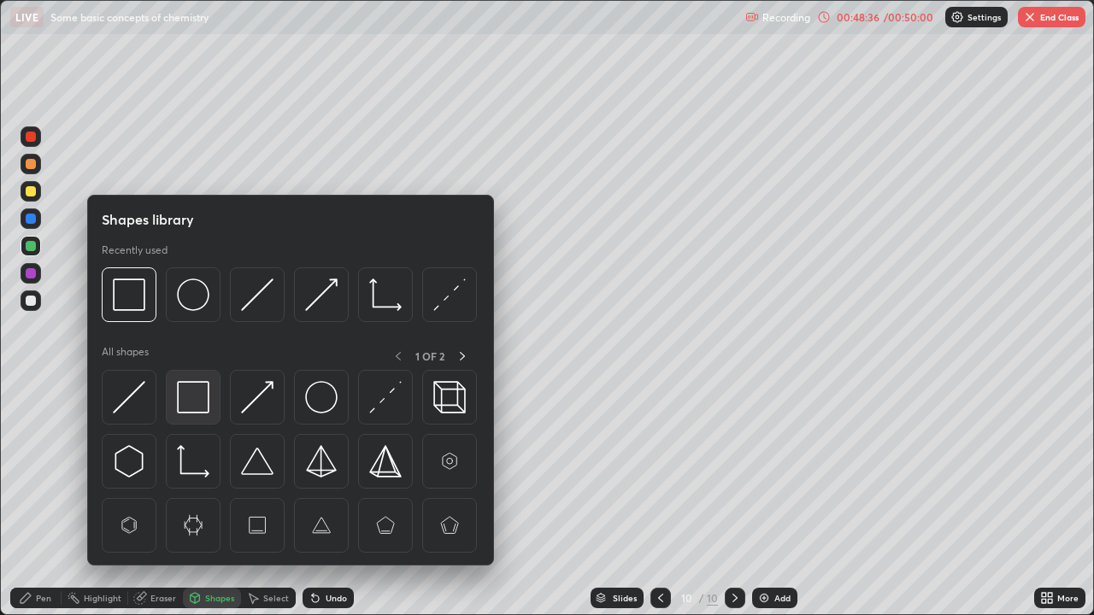  I want to click on img: recording.375f2c34.svg, so click(752, 17).